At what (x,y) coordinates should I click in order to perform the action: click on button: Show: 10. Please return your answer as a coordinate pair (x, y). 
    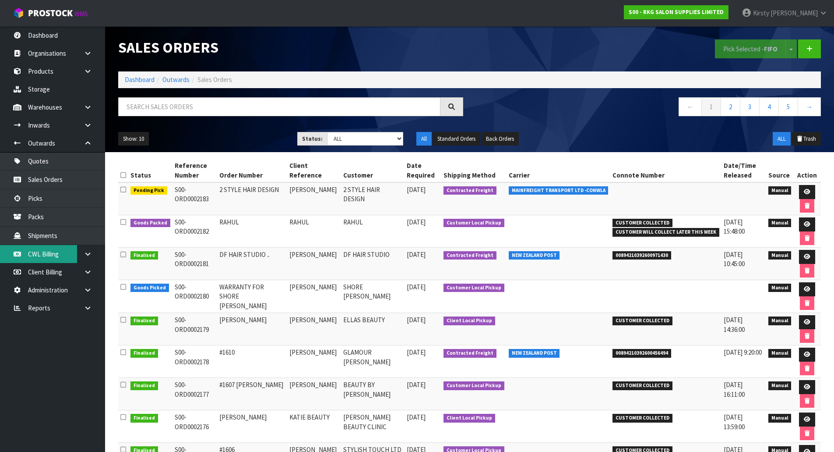
    Looking at the image, I should click on (134, 139).